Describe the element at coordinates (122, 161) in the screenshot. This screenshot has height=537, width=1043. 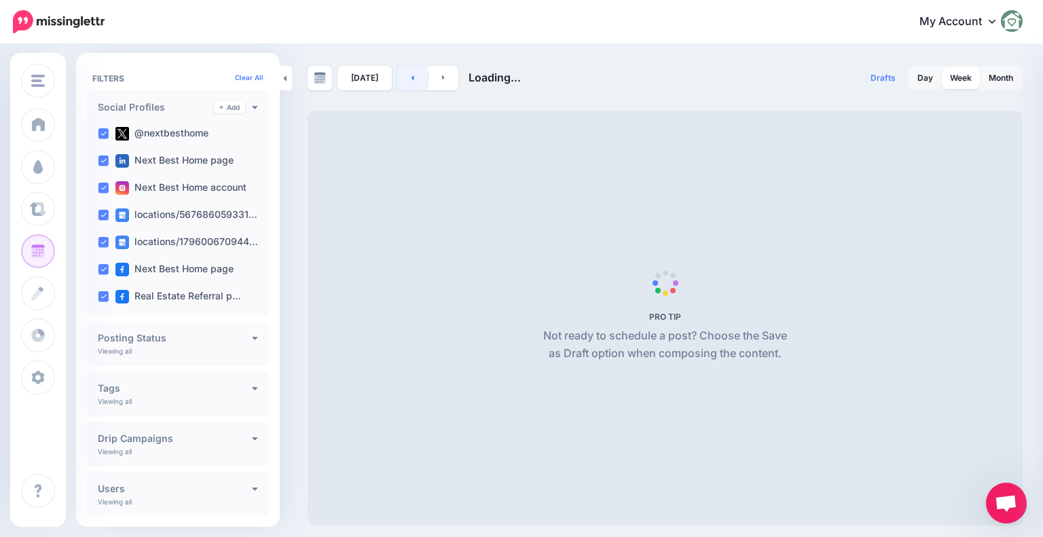
I see `img: linkedin-square.png` at that location.